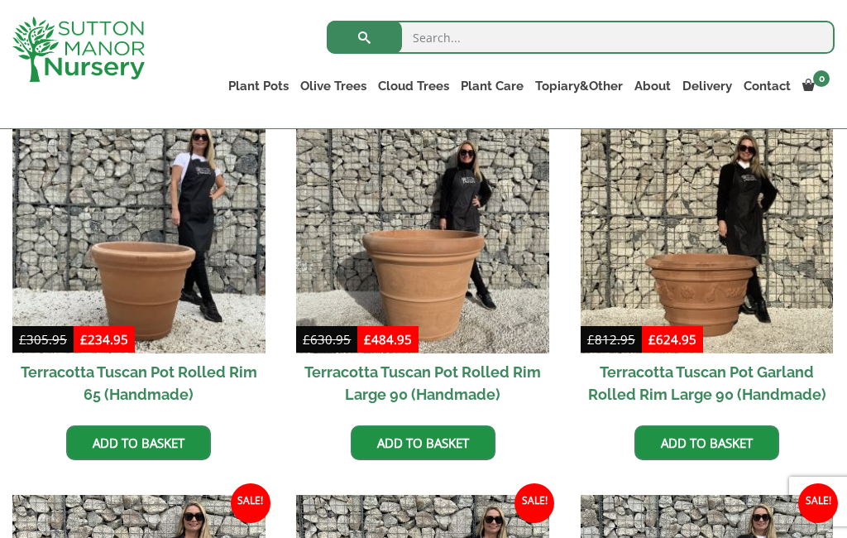  I want to click on bdi: 484.95, so click(388, 339).